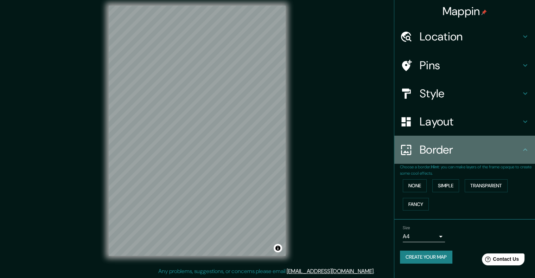  What do you see at coordinates (197, 131) in the screenshot?
I see `canvas: Map` at bounding box center [197, 131].